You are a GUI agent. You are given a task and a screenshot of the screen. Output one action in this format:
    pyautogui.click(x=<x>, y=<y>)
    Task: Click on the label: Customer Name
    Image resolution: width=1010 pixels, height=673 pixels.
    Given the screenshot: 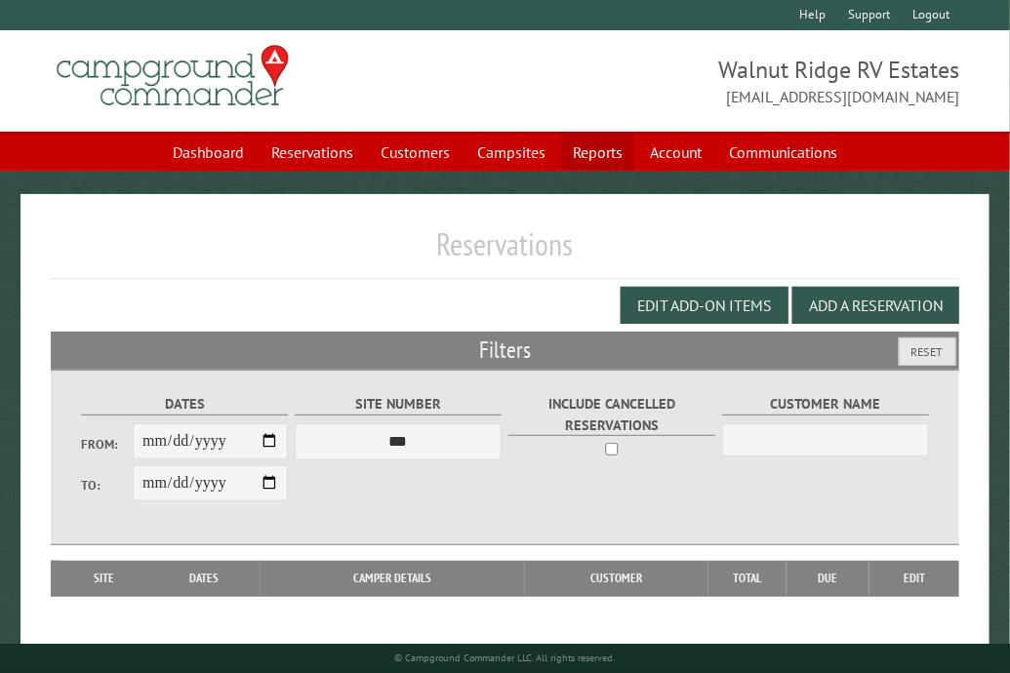 What is the action you would take?
    pyautogui.click(x=825, y=404)
    